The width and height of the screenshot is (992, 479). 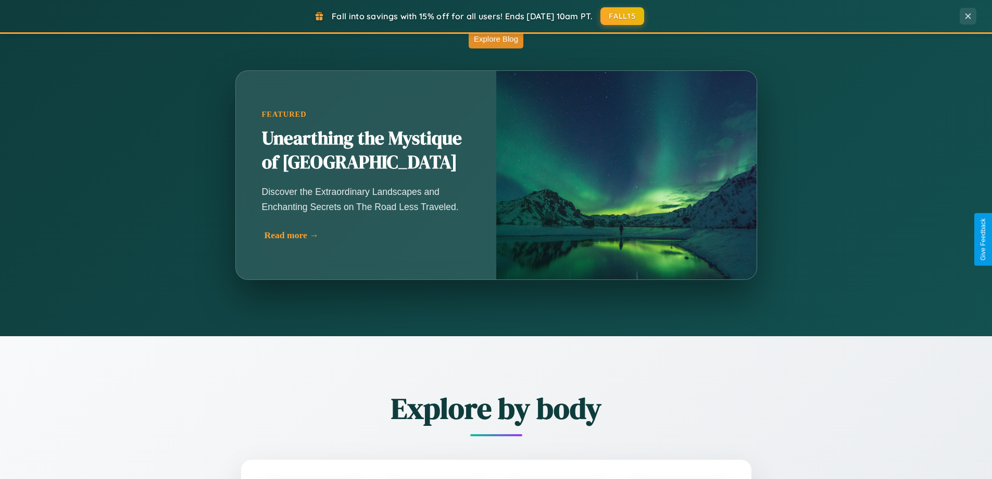 I want to click on p: Discover the Extraordinary Landscapes and Enchanting Secrets on The Road Less Traveled., so click(x=366, y=199).